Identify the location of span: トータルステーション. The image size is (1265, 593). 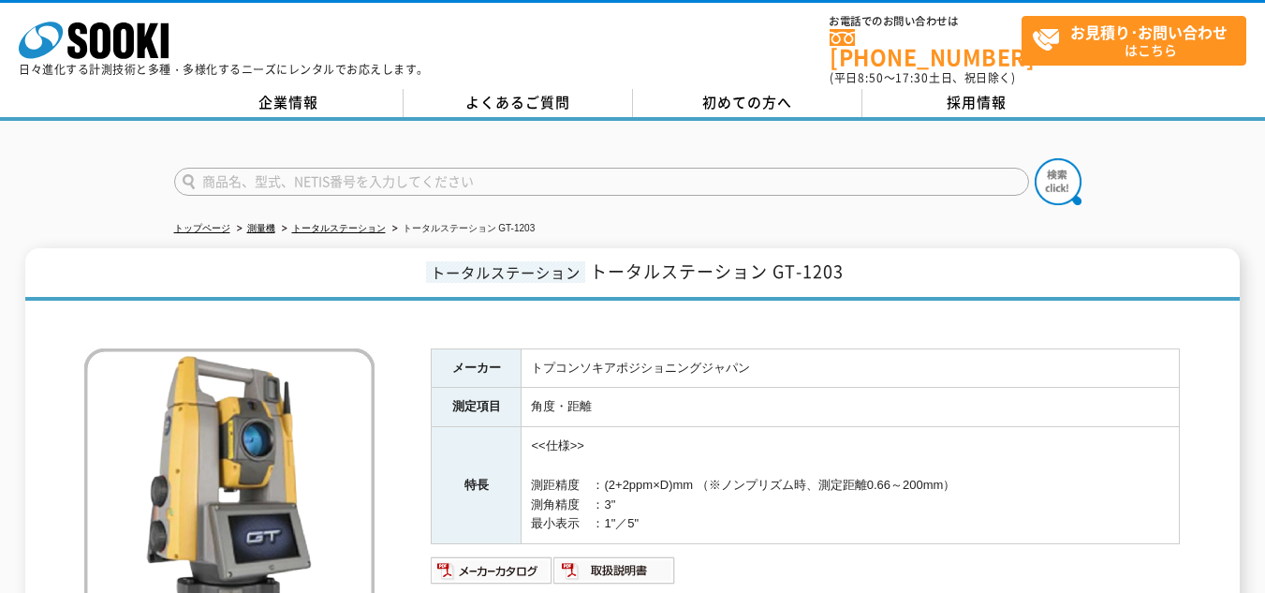
(506, 271).